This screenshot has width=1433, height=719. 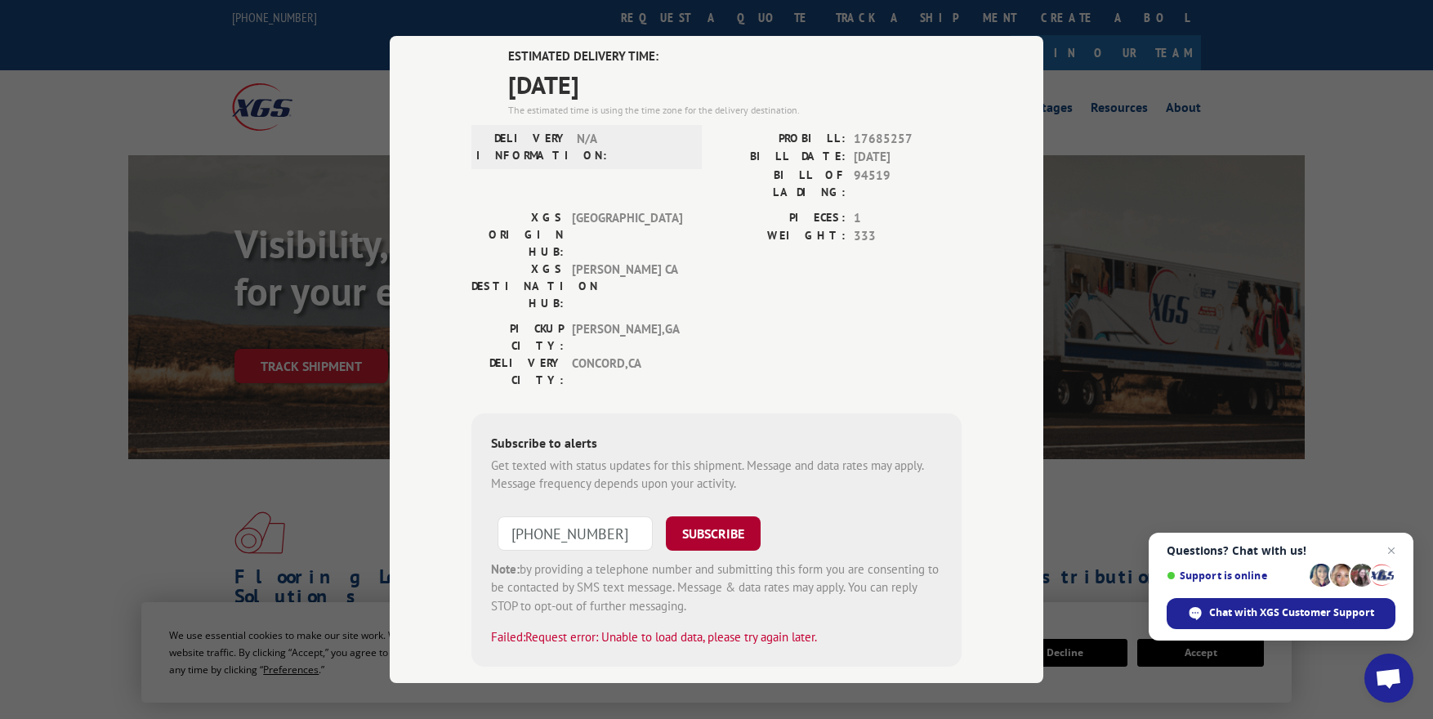 What do you see at coordinates (716, 475) in the screenshot?
I see `div: Get texted with status updates for this shipment. Message and data rates may apply. Message frequ...` at bounding box center [716, 475].